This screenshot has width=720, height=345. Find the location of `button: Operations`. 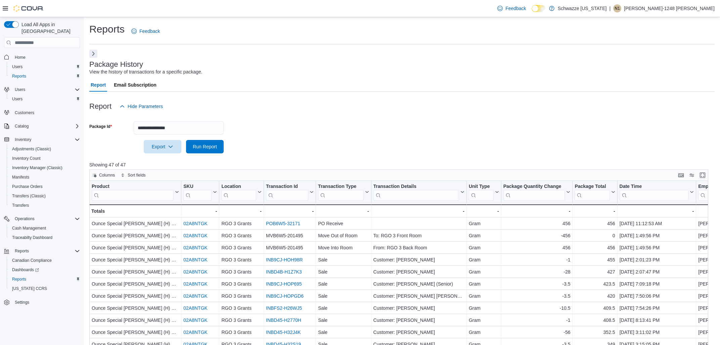

button: Operations is located at coordinates (42, 219).